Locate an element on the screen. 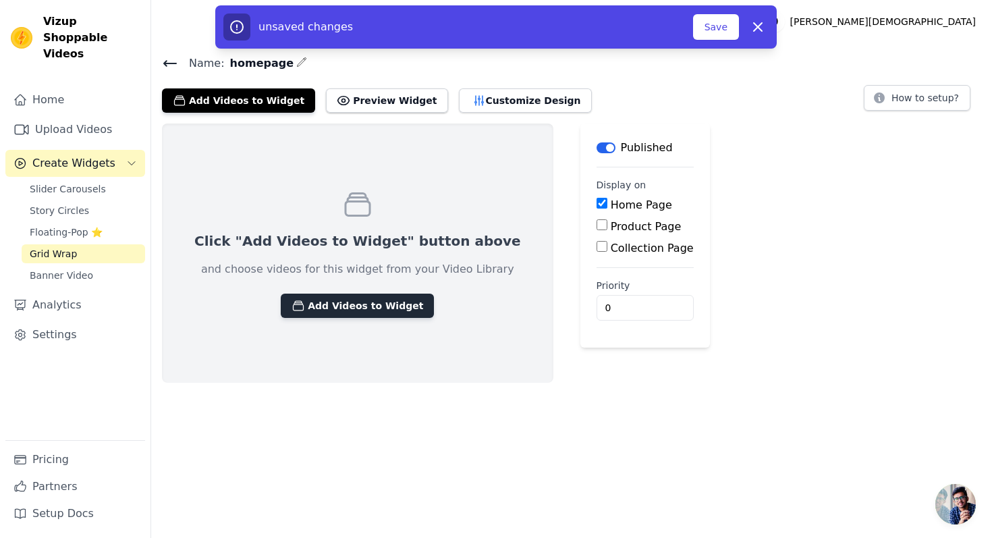 Image resolution: width=992 pixels, height=538 pixels. span: Floating-Pop ⭐ is located at coordinates (66, 232).